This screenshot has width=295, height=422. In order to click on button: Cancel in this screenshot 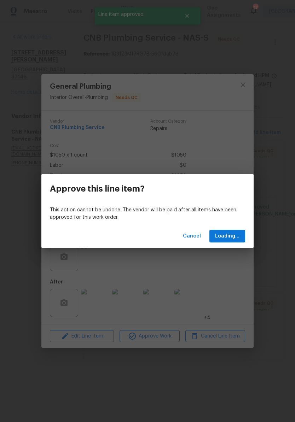, I will do `click(191, 236)`.